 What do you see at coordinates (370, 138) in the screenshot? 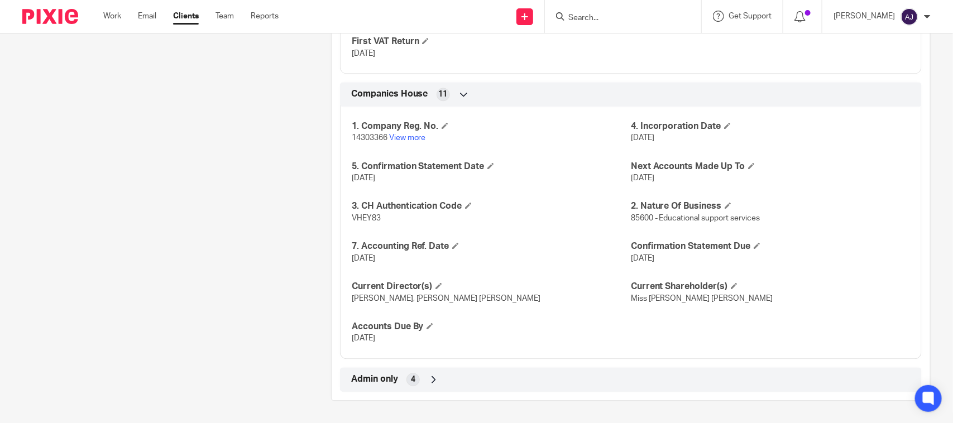
I see `span: 14303366` at bounding box center [370, 138].